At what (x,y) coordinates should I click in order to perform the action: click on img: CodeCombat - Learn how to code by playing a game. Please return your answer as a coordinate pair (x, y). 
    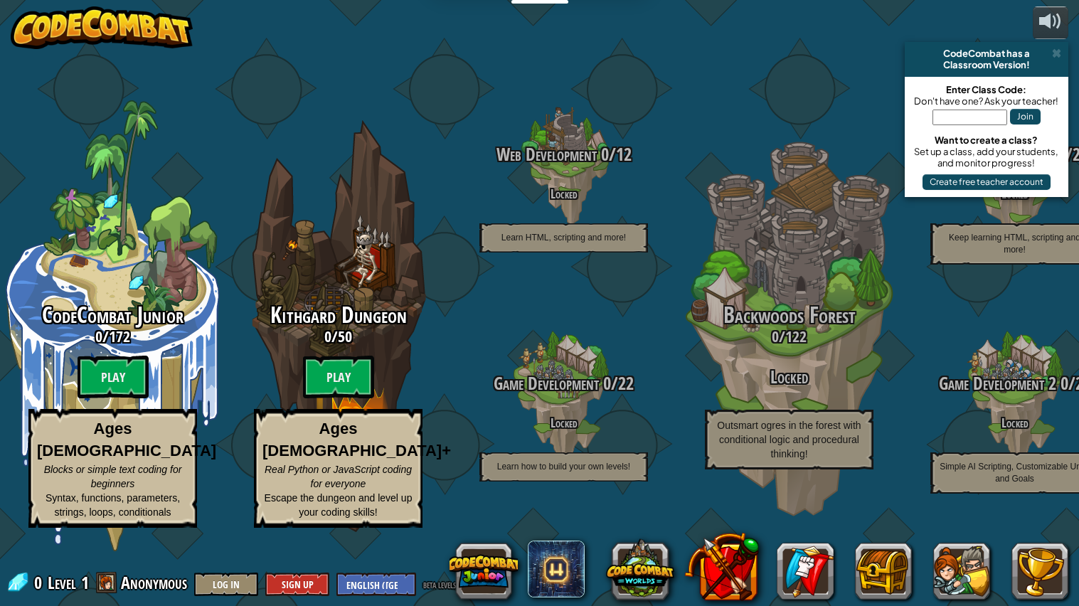
    Looking at the image, I should click on (102, 28).